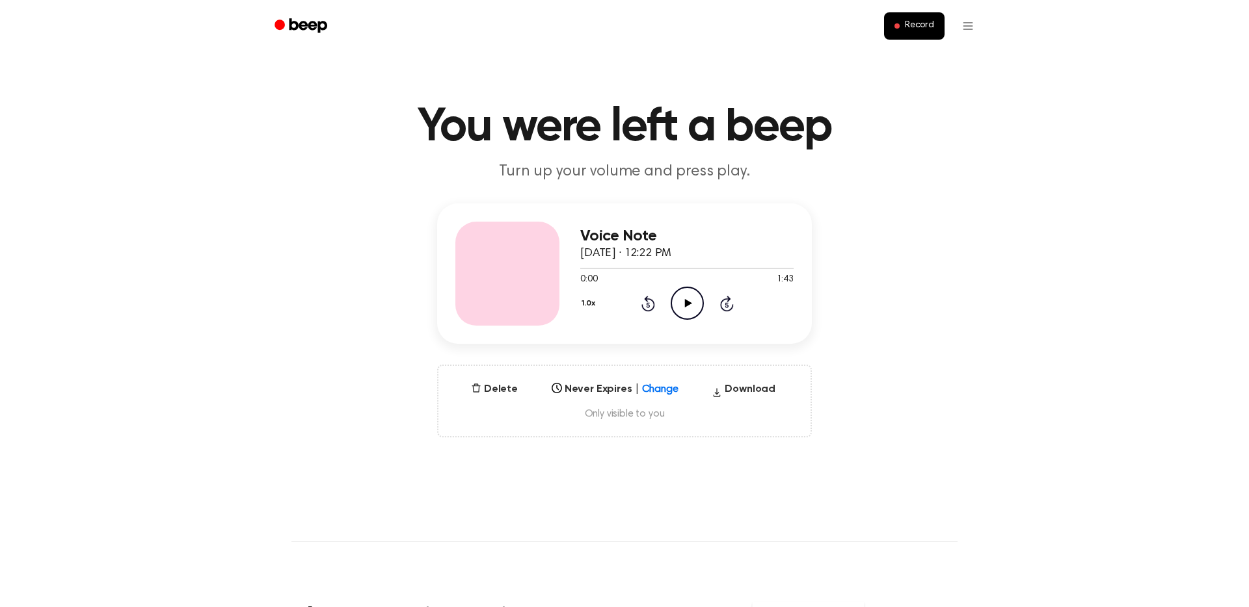  What do you see at coordinates (785, 280) in the screenshot?
I see `span: 1:43` at bounding box center [785, 280].